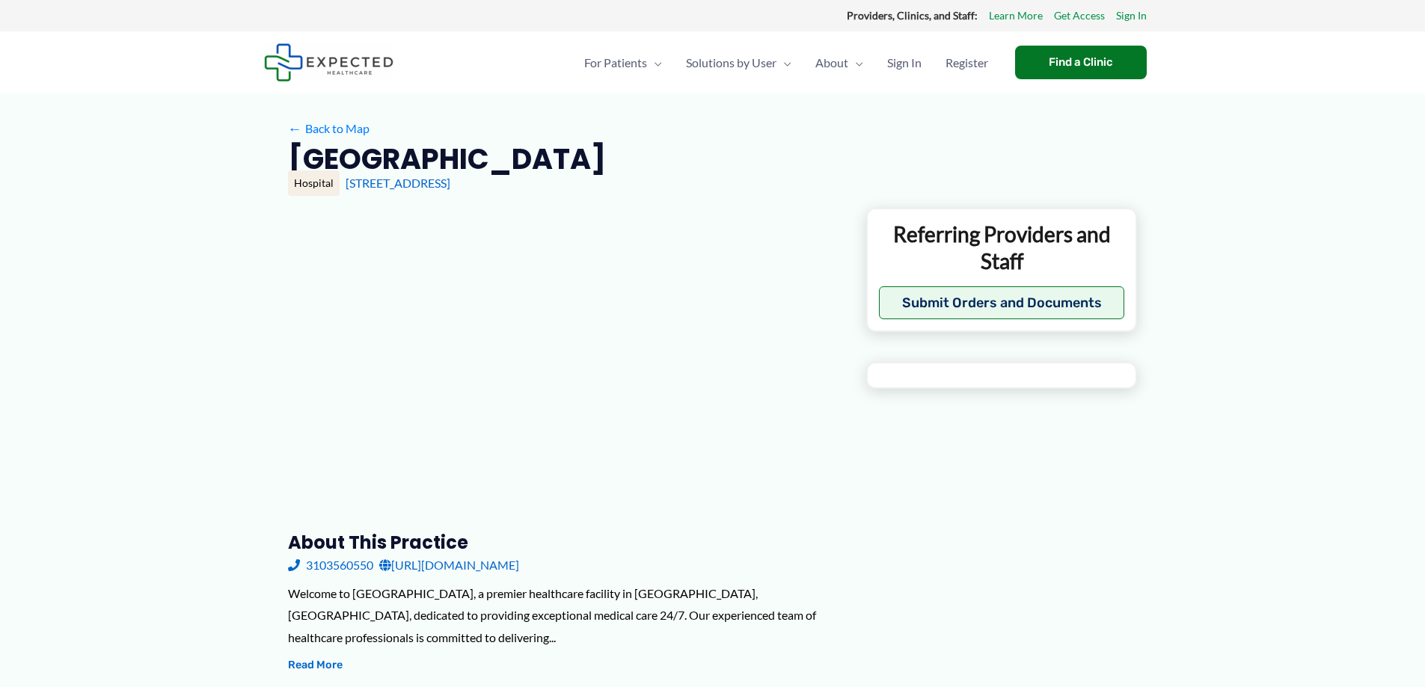 Image resolution: width=1425 pixels, height=687 pixels. I want to click on h3: About this practice, so click(565, 542).